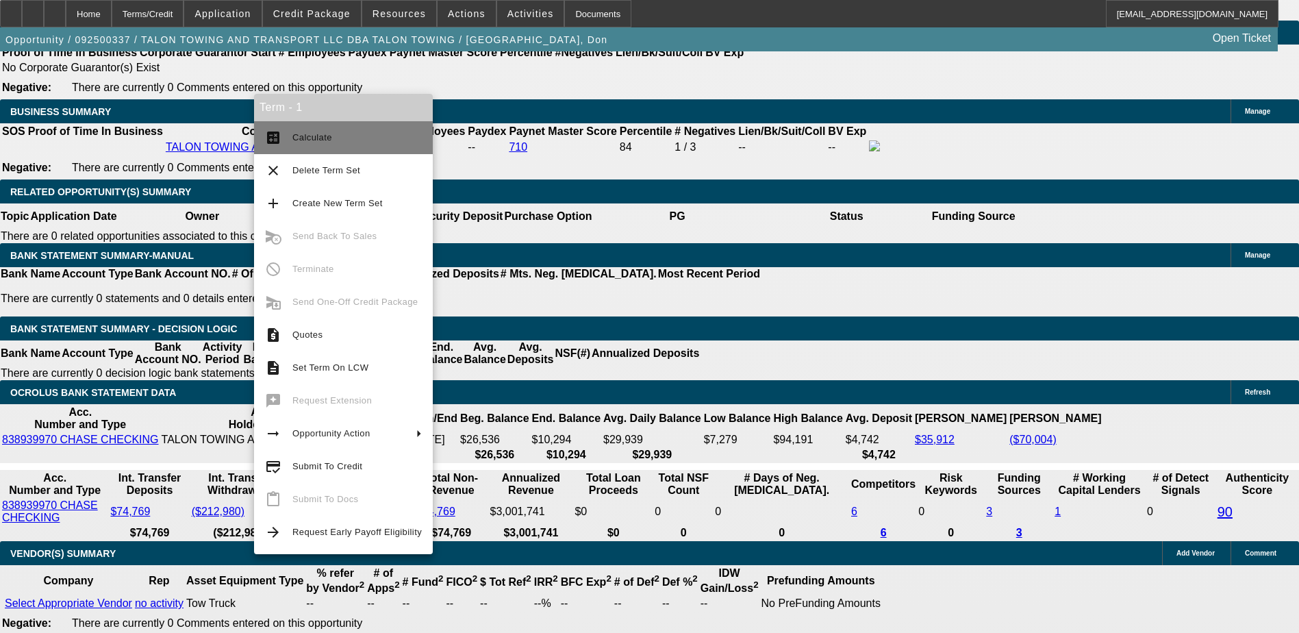 This screenshot has width=1299, height=633. What do you see at coordinates (1057, 511) in the screenshot?
I see `a: 1` at bounding box center [1057, 511].